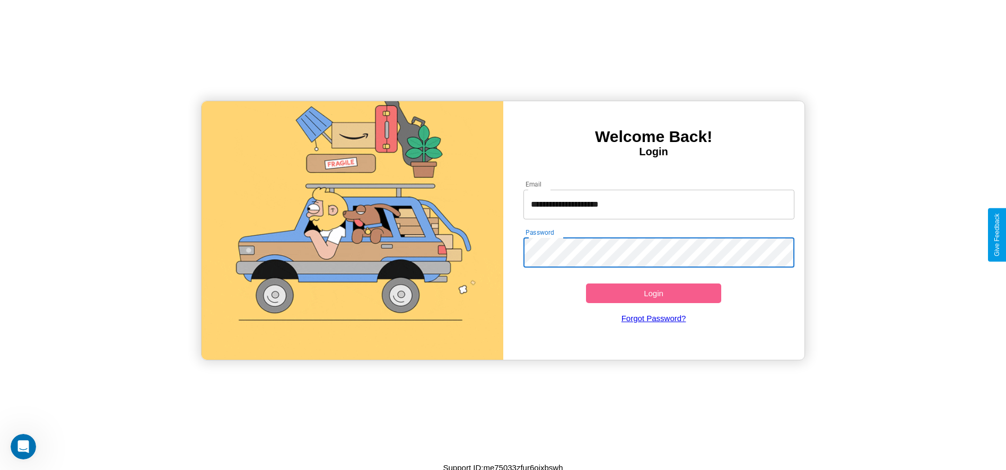  What do you see at coordinates (653, 318) in the screenshot?
I see `a: Forgot Password?` at bounding box center [653, 318].